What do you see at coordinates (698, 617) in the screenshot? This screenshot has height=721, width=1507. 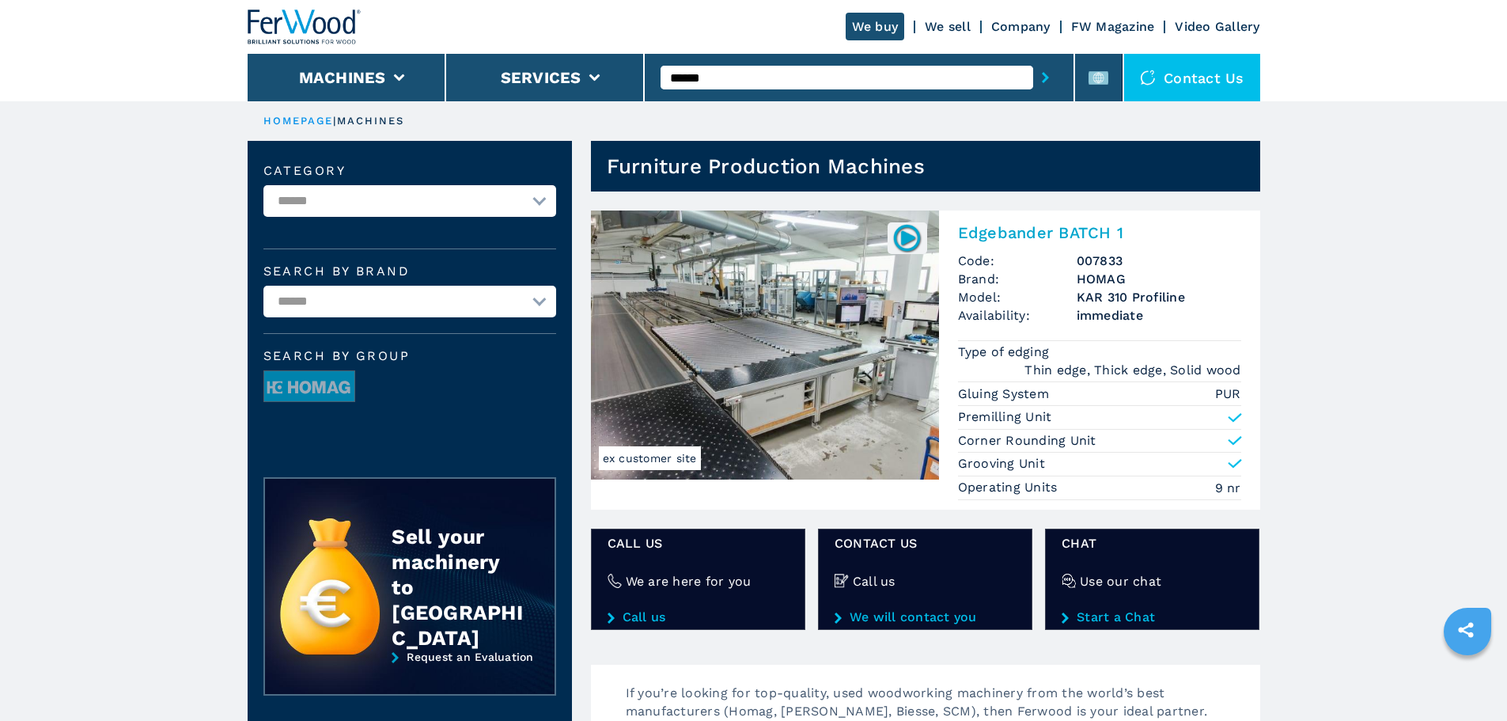 I see `a: Call us` at bounding box center [698, 617].